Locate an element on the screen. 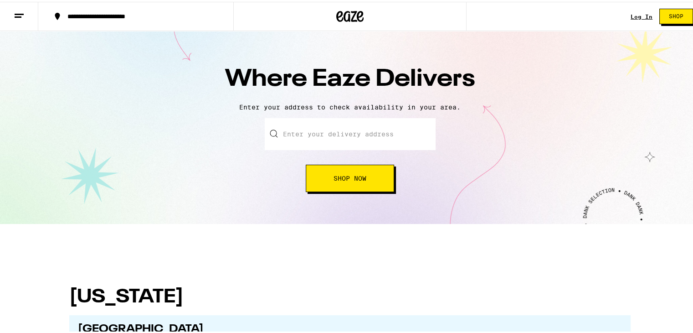 The height and width of the screenshot is (333, 693). a: Log In is located at coordinates (642, 15).